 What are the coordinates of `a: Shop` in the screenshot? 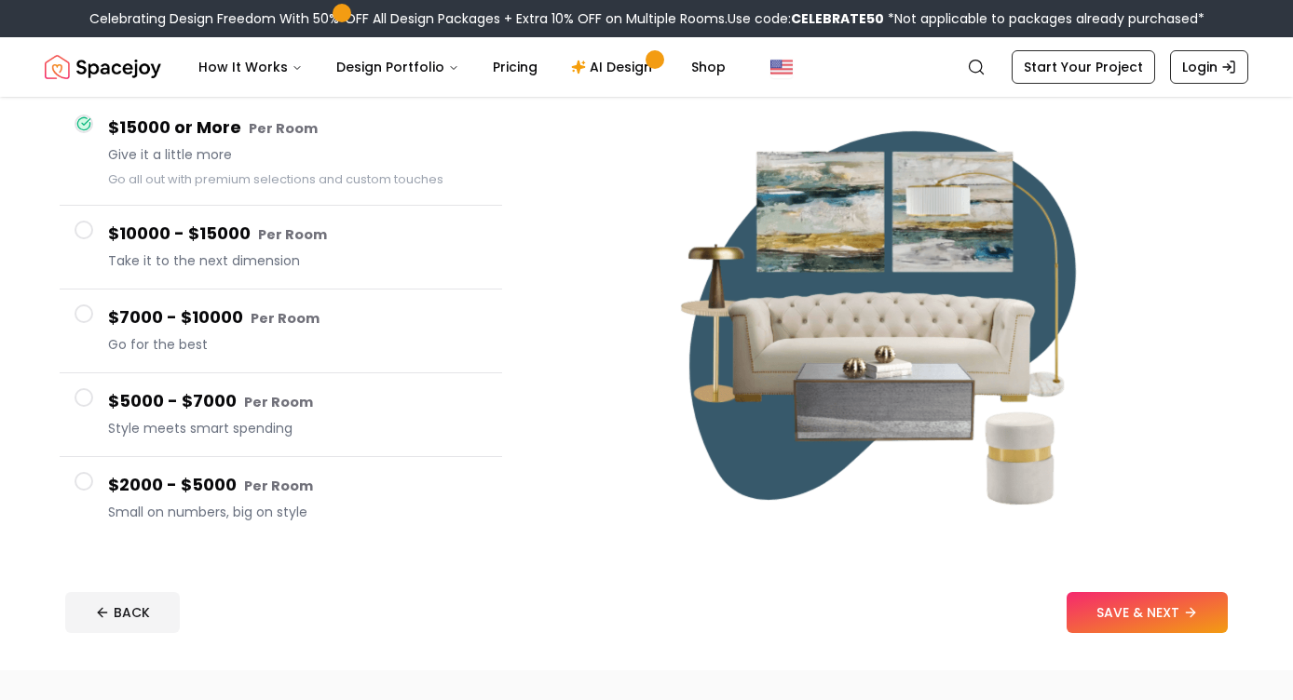 It's located at (708, 67).